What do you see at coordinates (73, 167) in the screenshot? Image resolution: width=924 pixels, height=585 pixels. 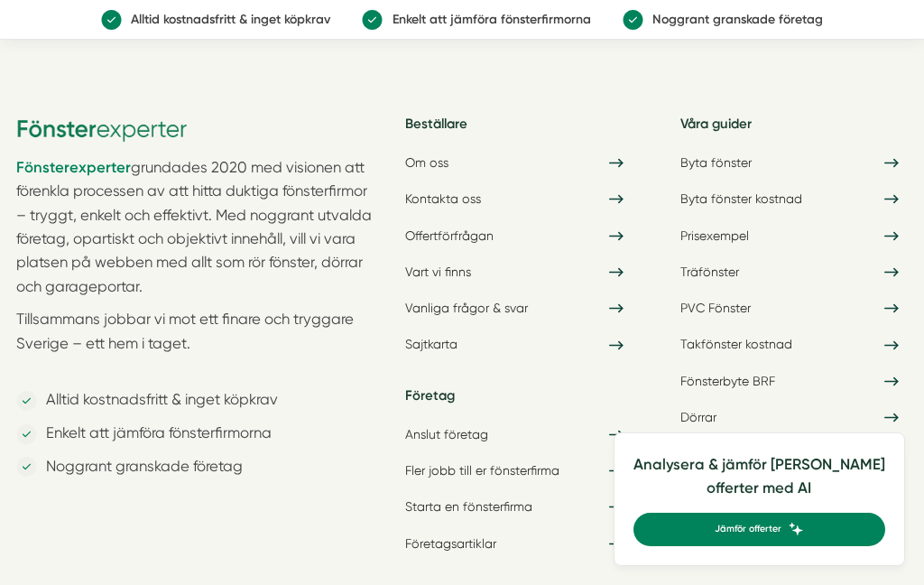 I see `a: Fönsterexperter` at bounding box center [73, 167].